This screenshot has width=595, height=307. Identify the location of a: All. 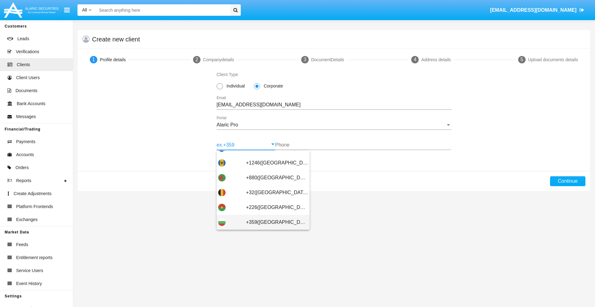
(87, 10).